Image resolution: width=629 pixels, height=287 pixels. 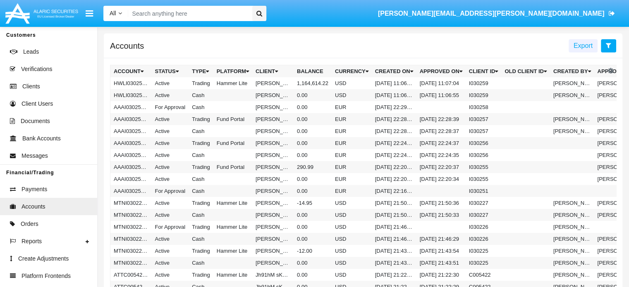 What do you see at coordinates (188, 13) in the screenshot?
I see `input: Search` at bounding box center [188, 13].